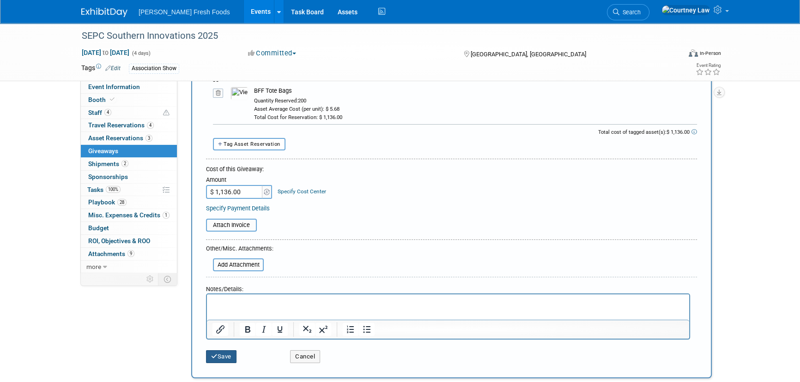  I want to click on span: 3, so click(149, 138).